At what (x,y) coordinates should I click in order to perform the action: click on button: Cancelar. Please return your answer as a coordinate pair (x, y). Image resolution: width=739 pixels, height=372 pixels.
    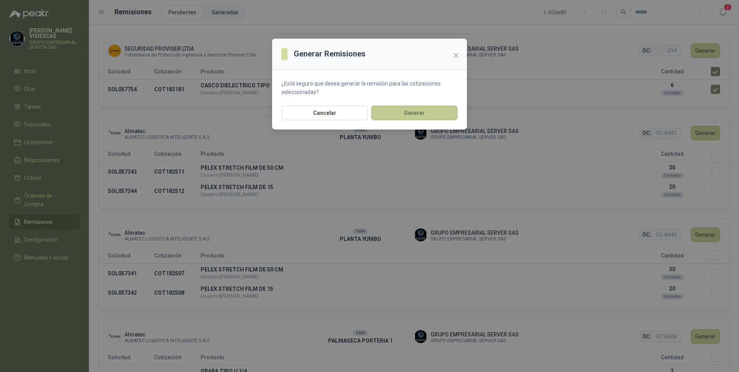
    Looking at the image, I should click on (325, 113).